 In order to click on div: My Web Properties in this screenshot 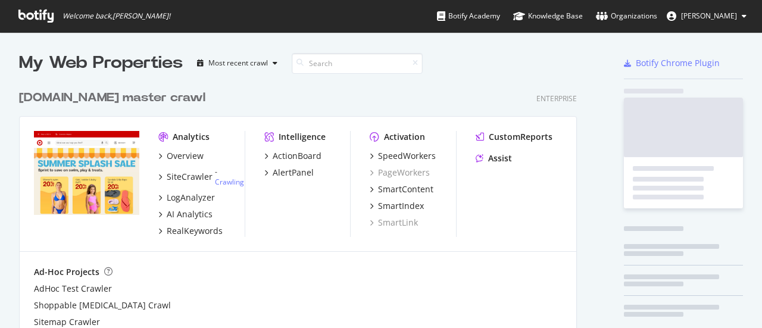, I will do `click(101, 63)`.